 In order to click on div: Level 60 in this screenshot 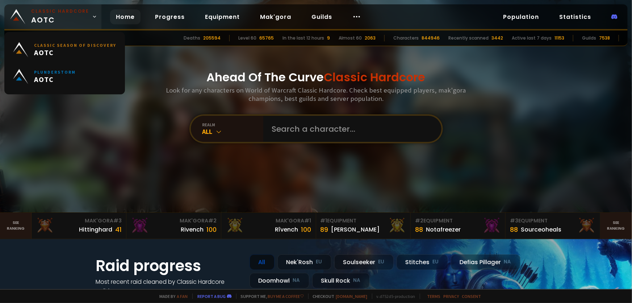, I will do `click(248, 38)`.